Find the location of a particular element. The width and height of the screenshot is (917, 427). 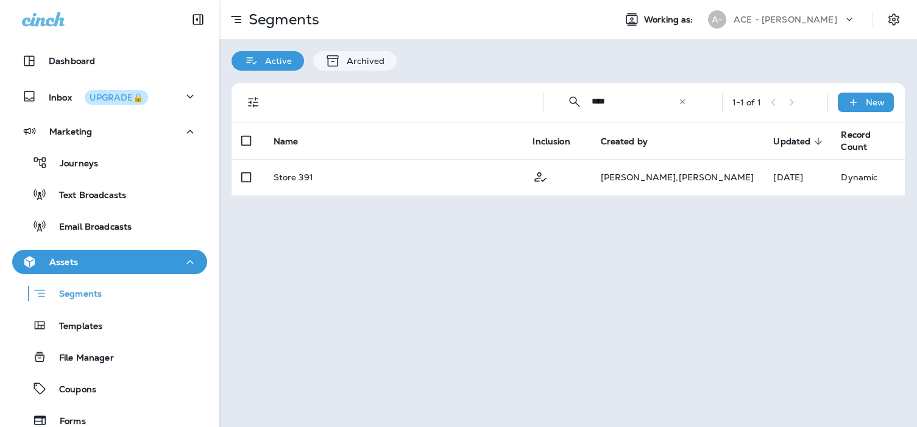

div: A- is located at coordinates (717, 19).